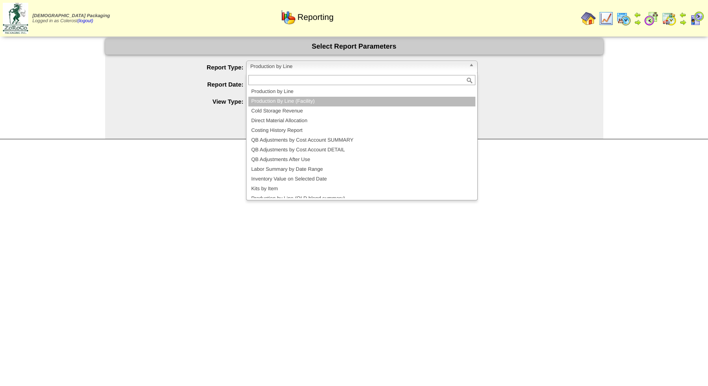  I want to click on li: QB Adjustments After Use, so click(362, 160).